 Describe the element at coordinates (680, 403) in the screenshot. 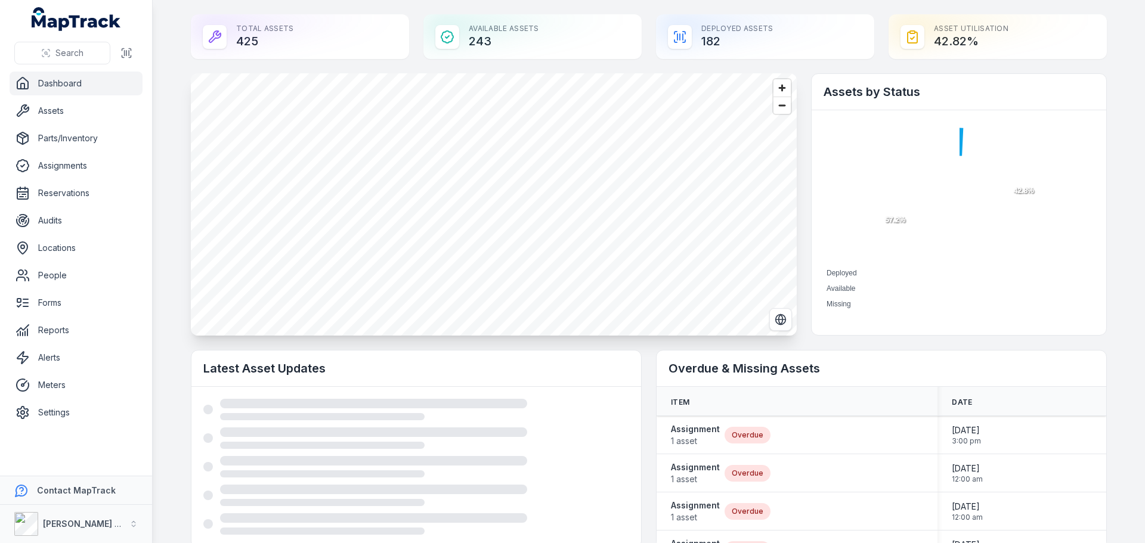

I see `span: Item` at that location.